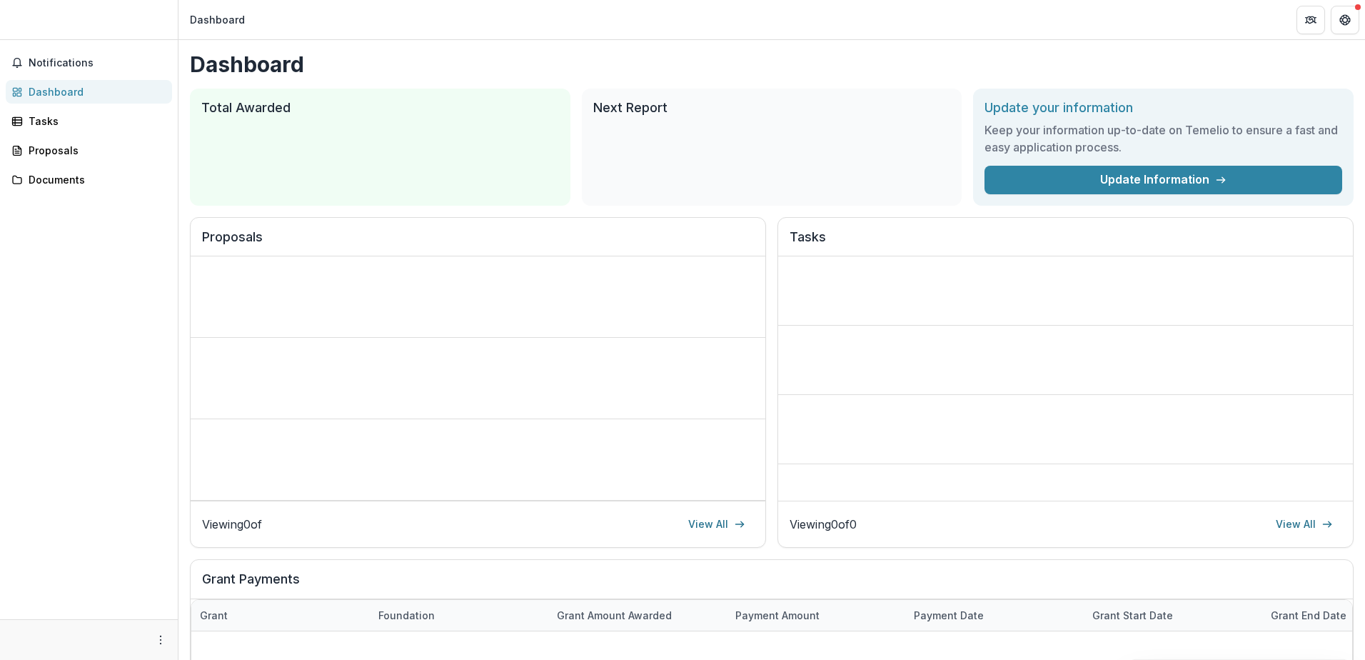  I want to click on p: Viewing 0 of, so click(232, 524).